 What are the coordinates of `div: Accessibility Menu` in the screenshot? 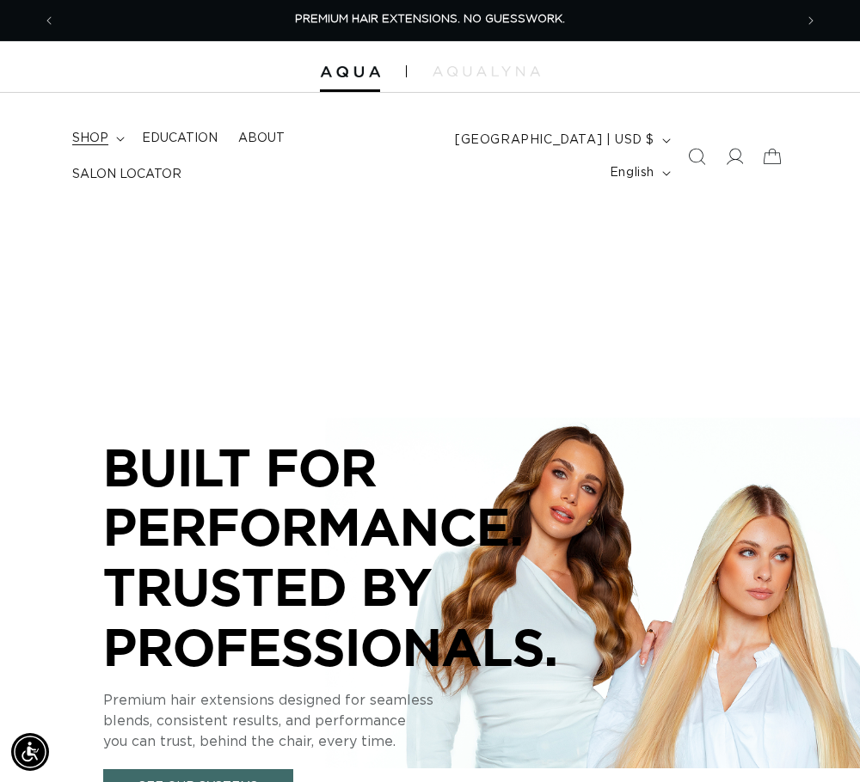 It's located at (30, 752).